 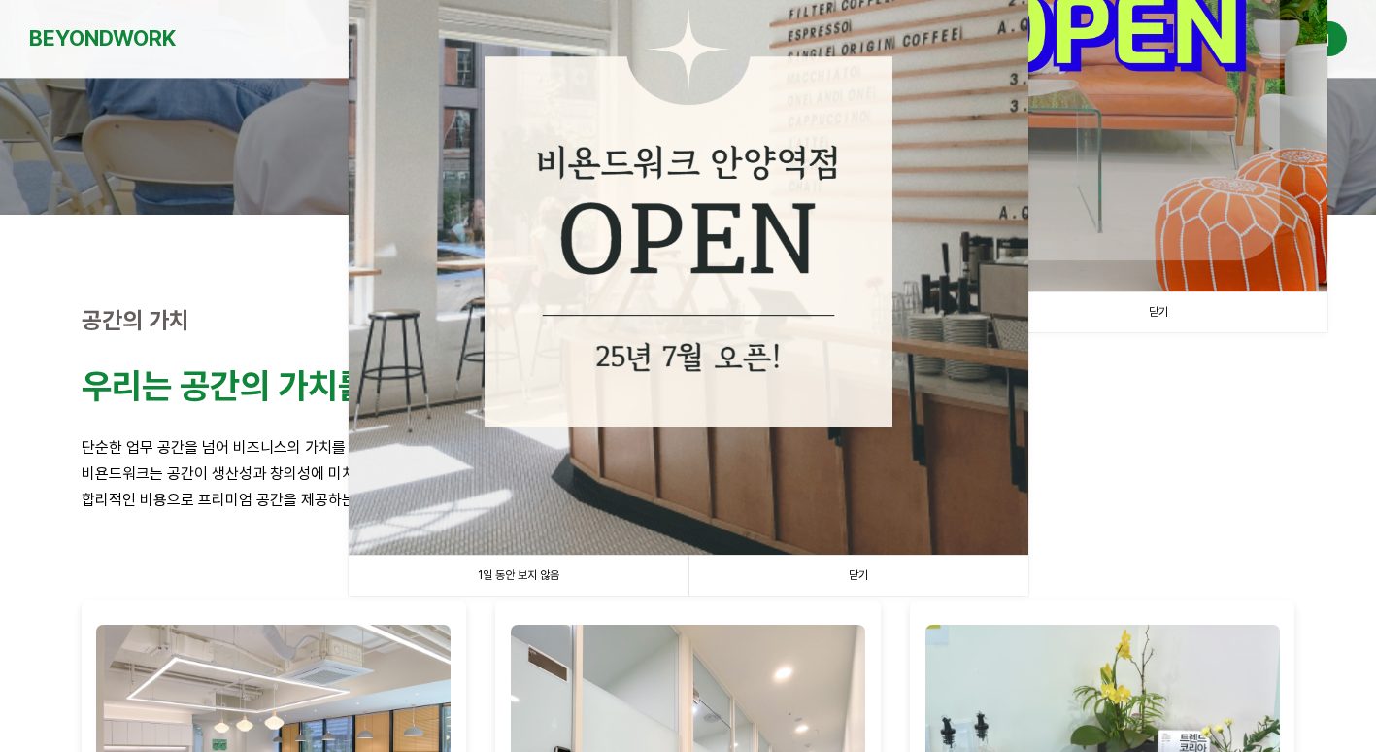 I want to click on a: 1일 동안 보지 않음, so click(x=519, y=575).